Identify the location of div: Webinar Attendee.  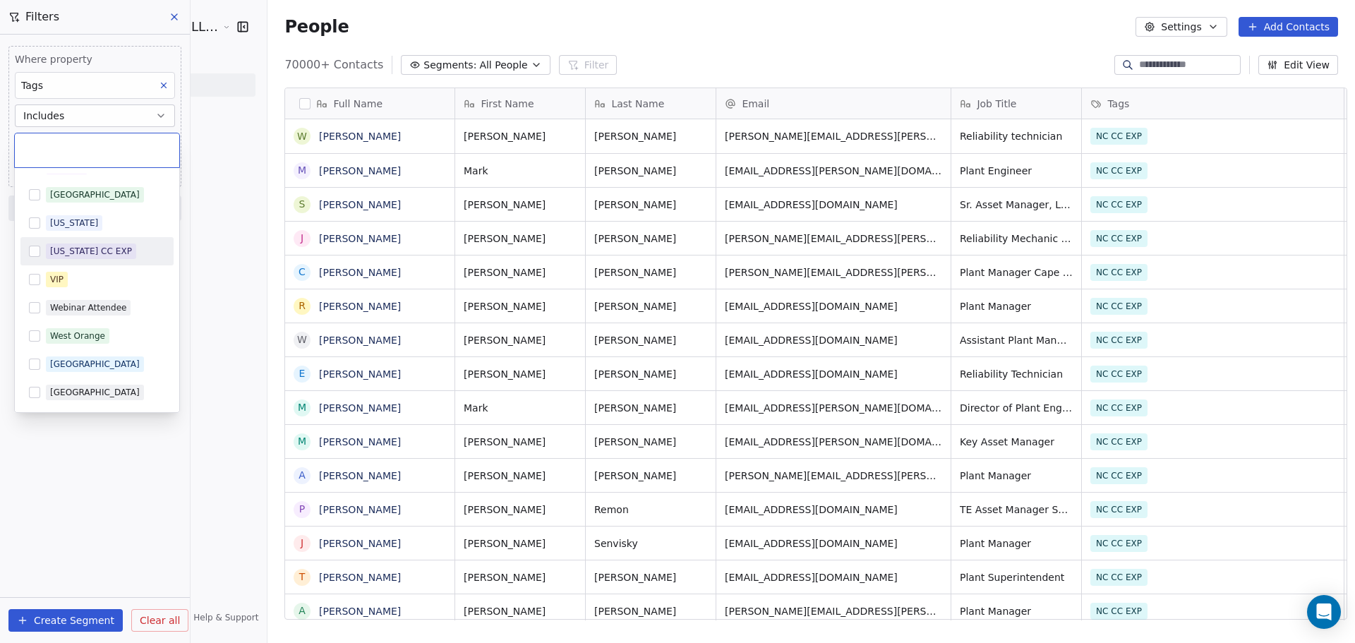
(88, 308).